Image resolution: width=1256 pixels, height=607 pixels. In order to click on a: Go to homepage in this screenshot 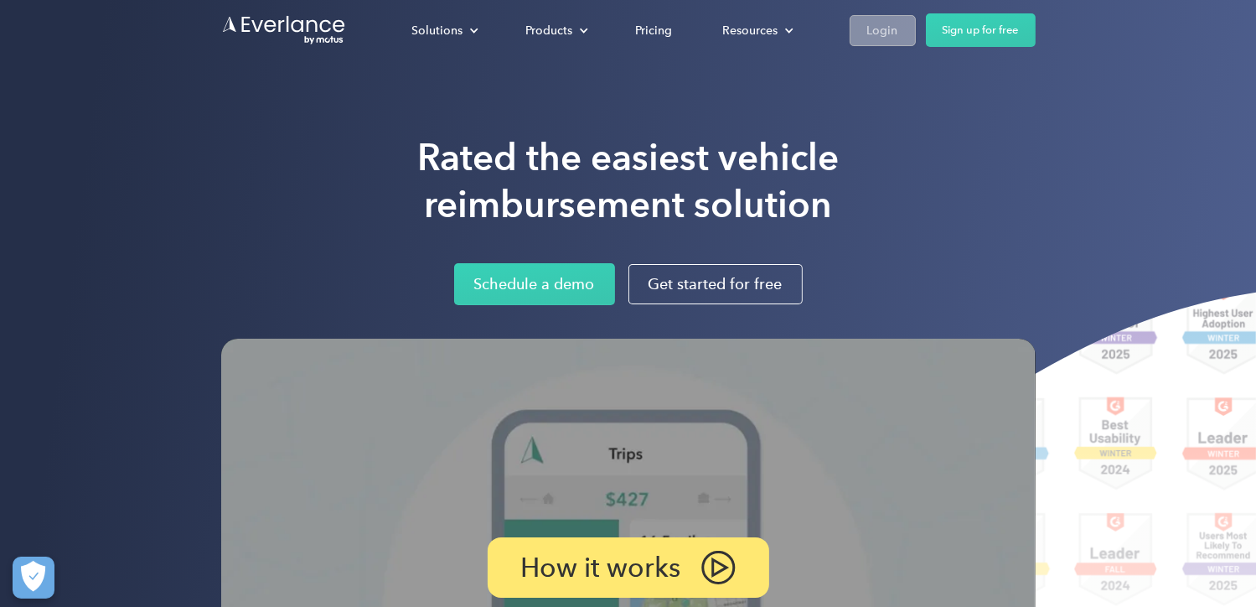, I will do `click(284, 30)`.